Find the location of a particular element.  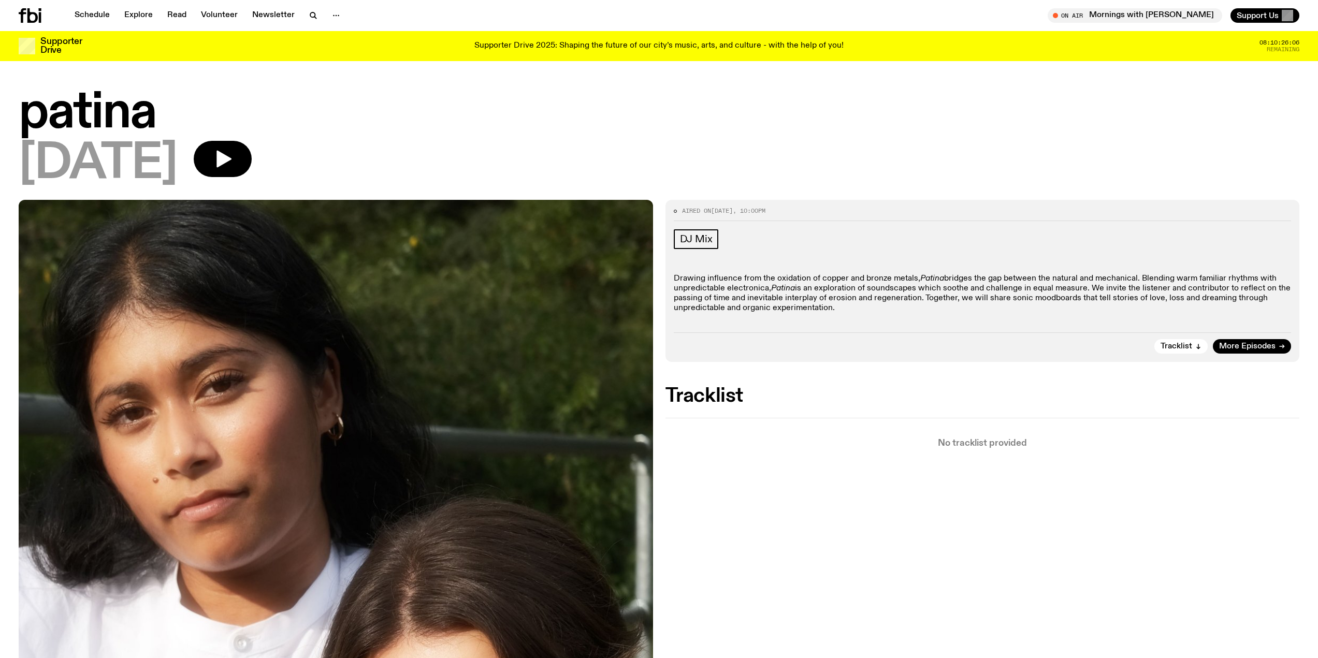

span: More Episodes is located at coordinates (1247, 346).